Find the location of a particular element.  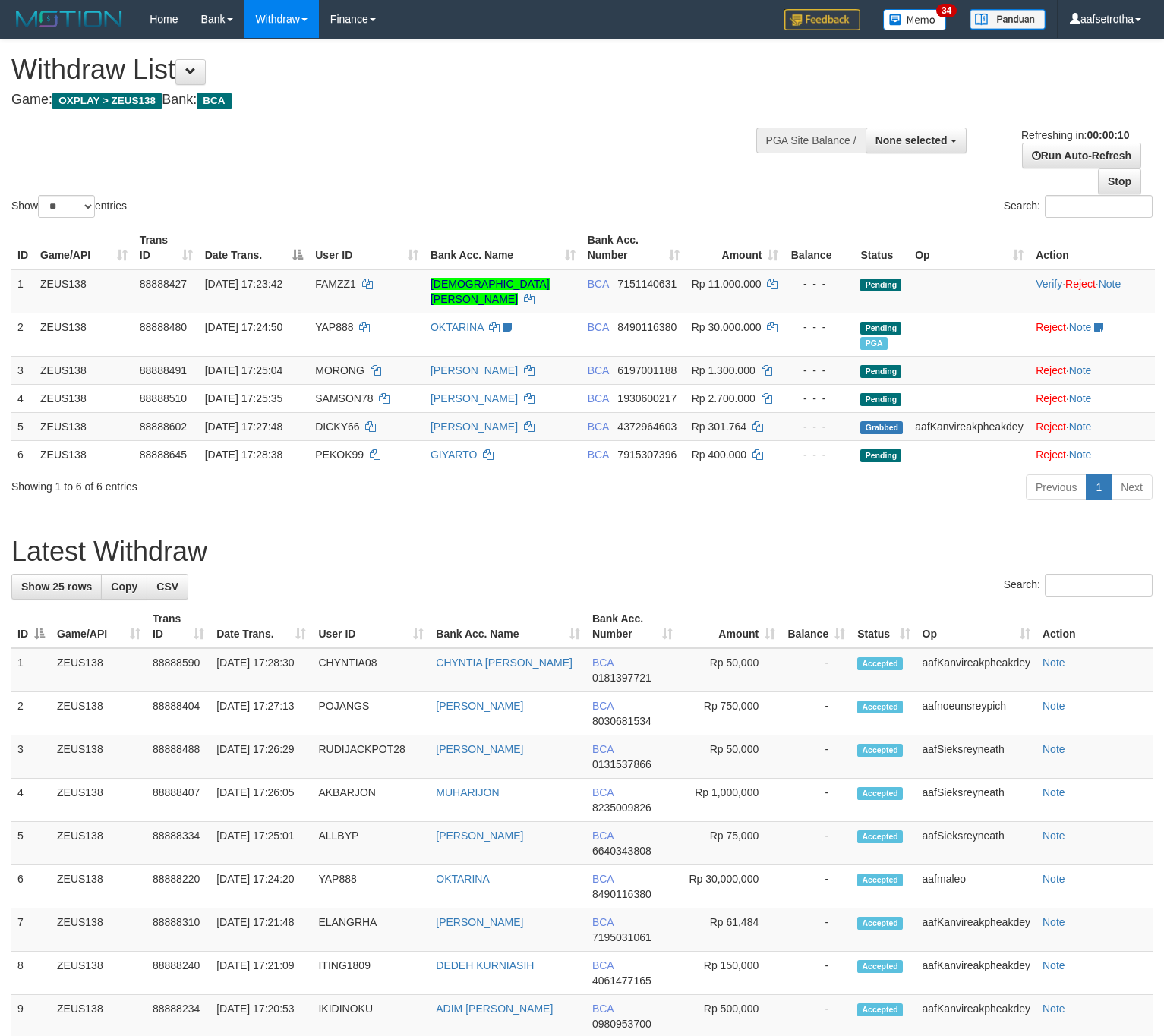

td: aafSieksreyneath is located at coordinates (977, 757).